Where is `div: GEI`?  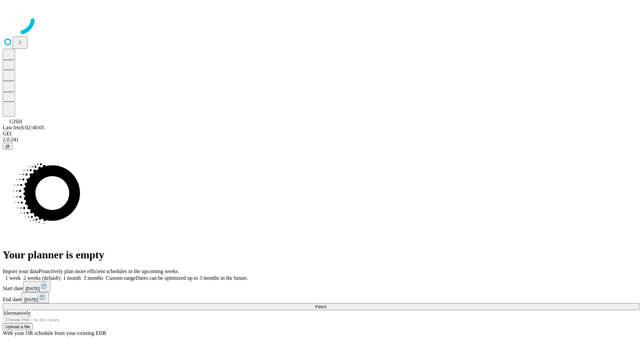
div: GEI is located at coordinates (321, 134).